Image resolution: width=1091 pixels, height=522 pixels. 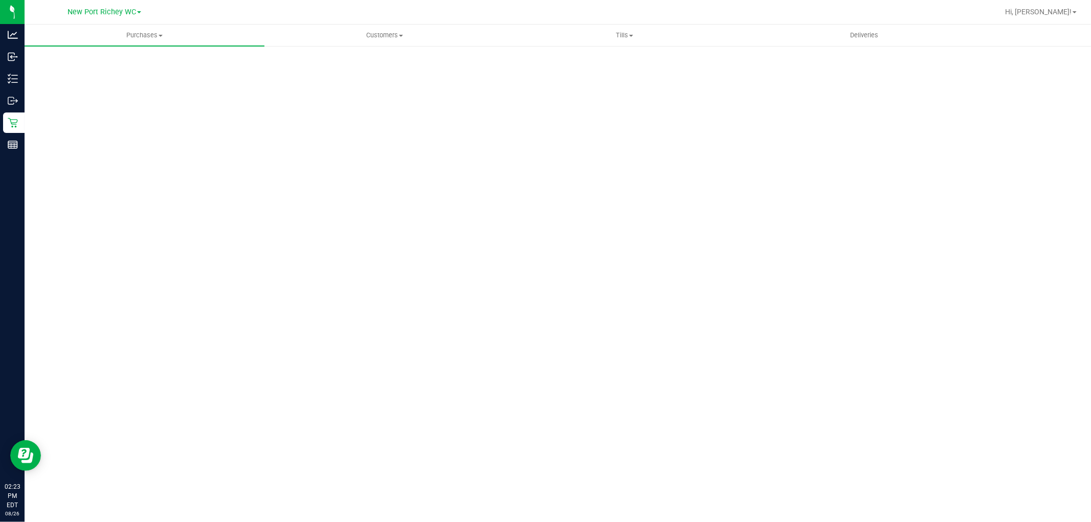 I want to click on a: Tills, so click(x=624, y=35).